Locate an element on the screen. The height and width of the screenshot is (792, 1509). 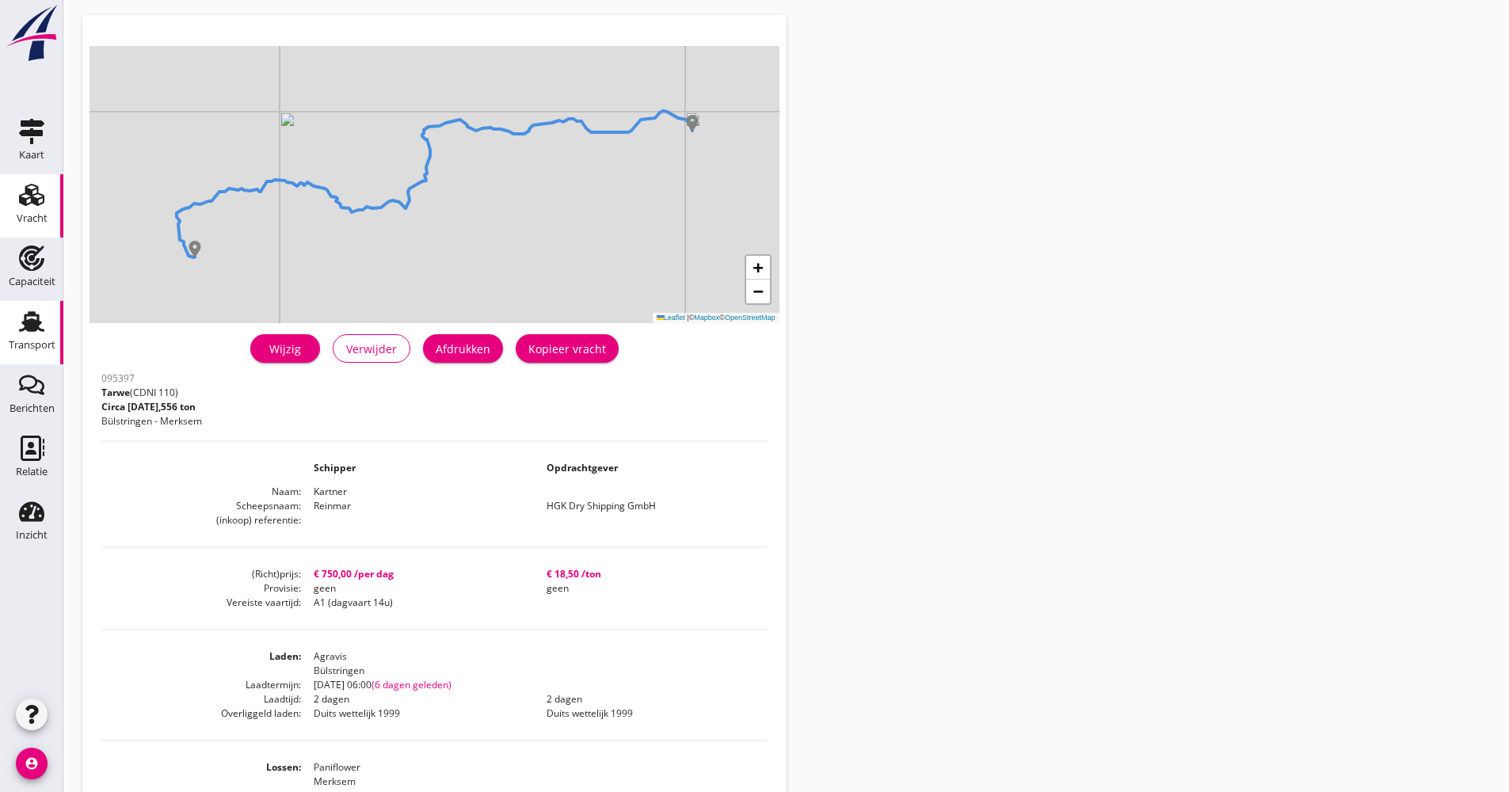
img: logo-small.a267ee39.svg is located at coordinates (32, 33).